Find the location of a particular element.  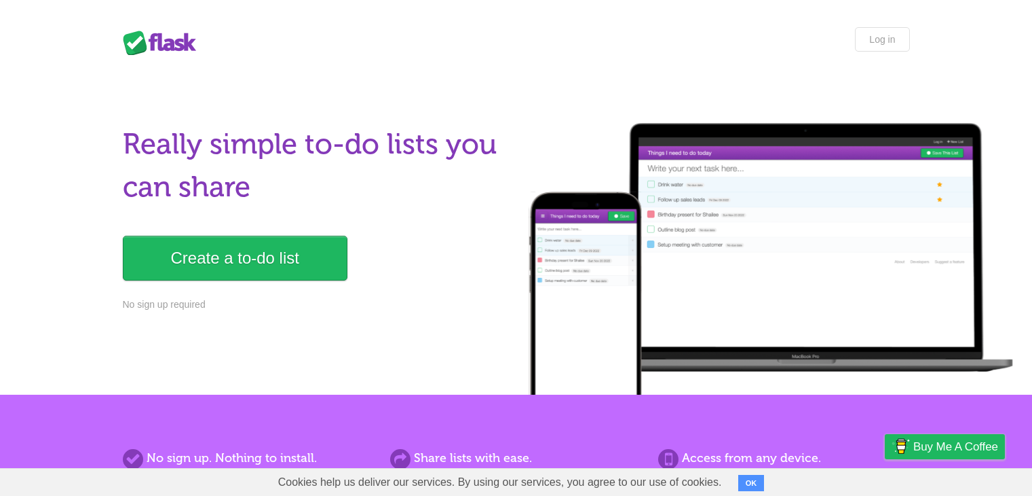

h2: Access from any device. is located at coordinates (784, 458).